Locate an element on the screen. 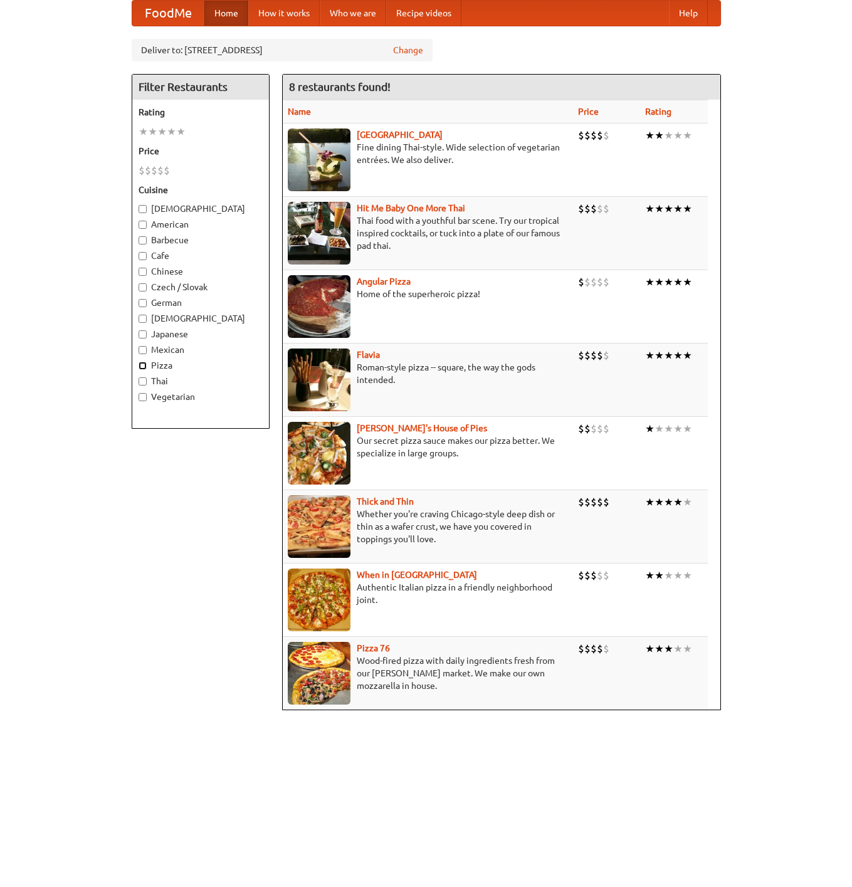 The height and width of the screenshot is (887, 852). img: pizza76.jpg is located at coordinates (319, 673).